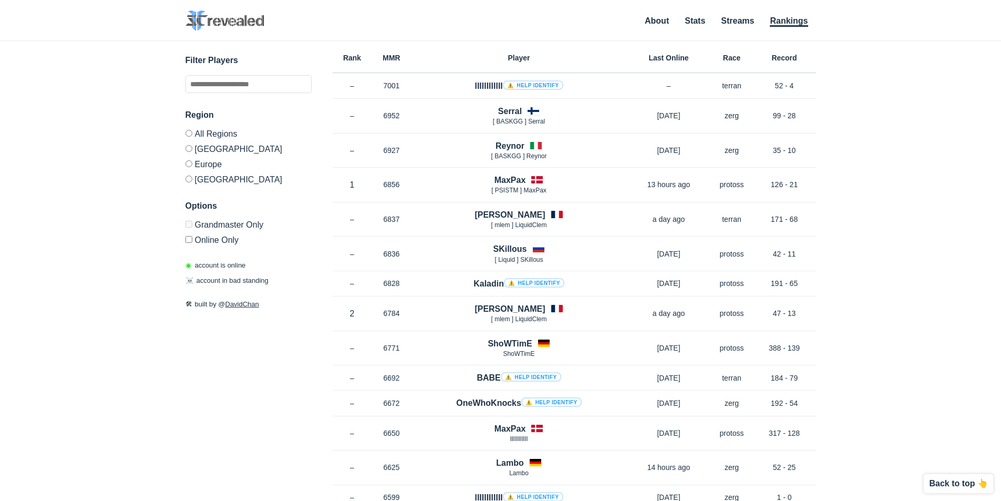 This screenshot has height=501, width=1001. Describe the element at coordinates (248, 115) in the screenshot. I see `h3: Region` at that location.